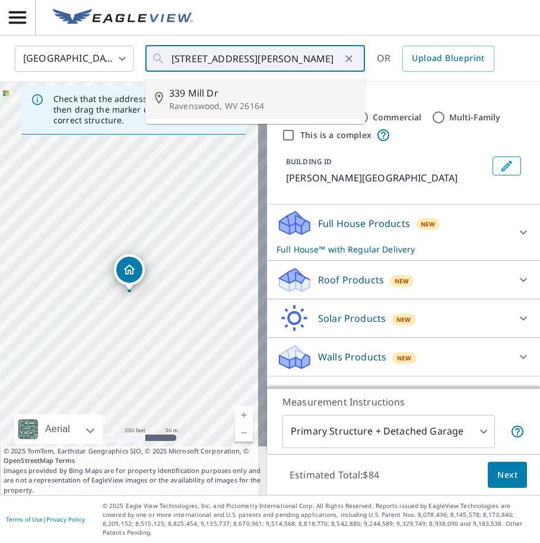 The width and height of the screenshot is (540, 543). I want to click on div: Roof ProductsNew, so click(403, 280).